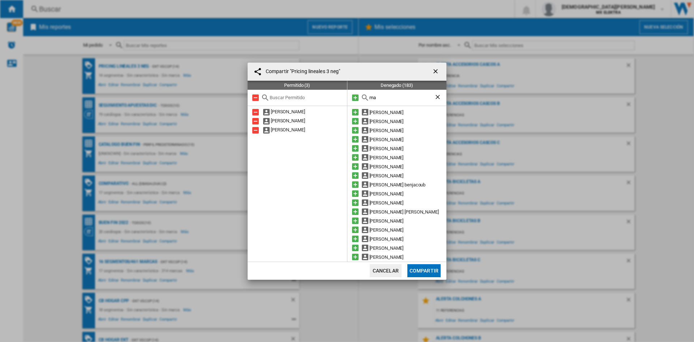 The height and width of the screenshot is (342, 694). What do you see at coordinates (256, 98) in the screenshot?
I see `md-icon: Quitar todo` at bounding box center [256, 98].